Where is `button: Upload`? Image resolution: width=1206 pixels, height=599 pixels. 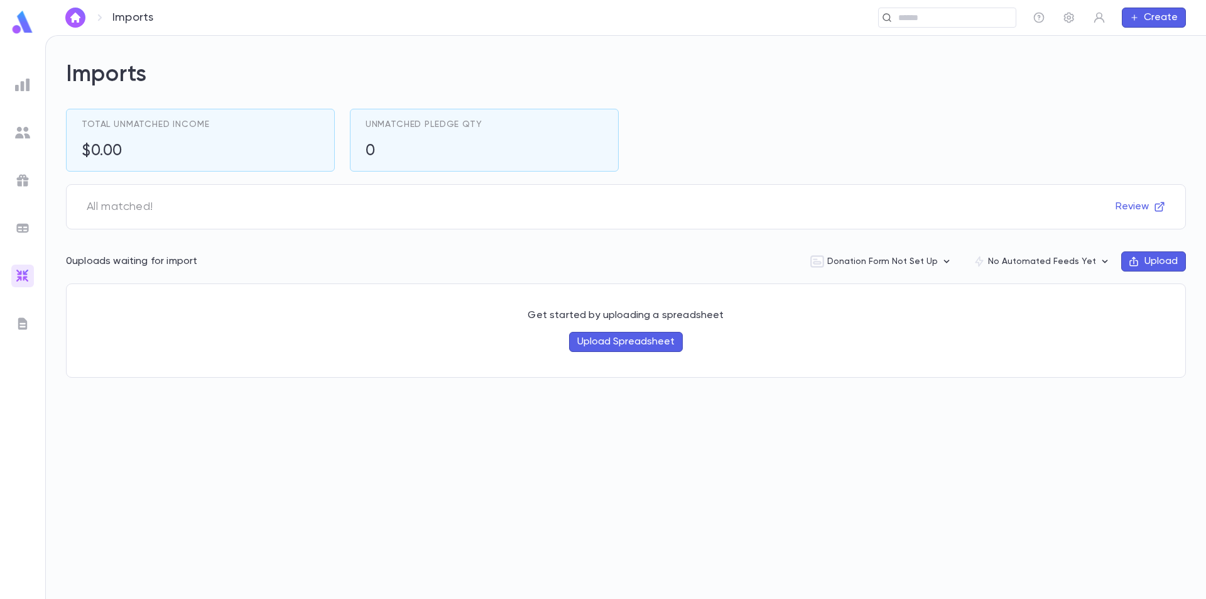 button: Upload is located at coordinates (1153, 261).